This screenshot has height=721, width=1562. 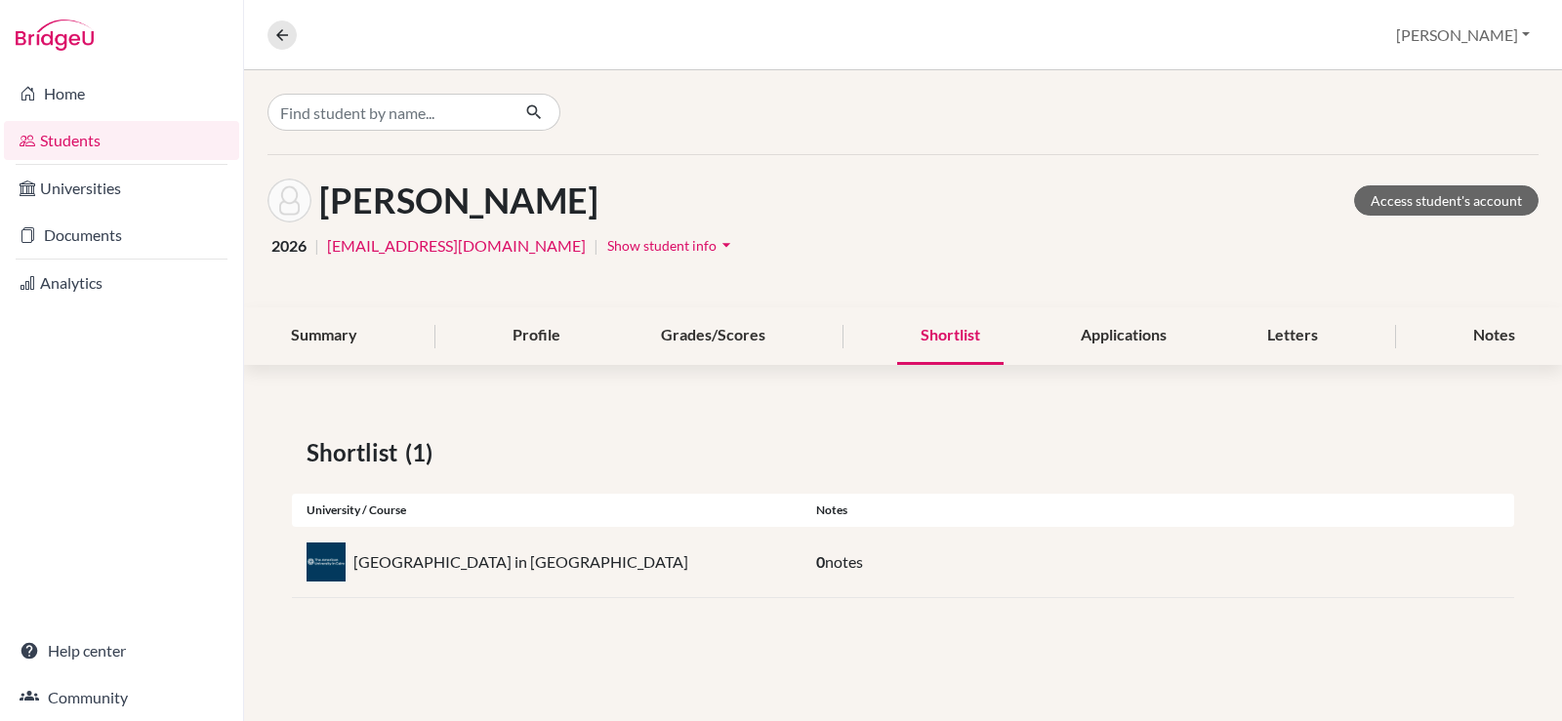 I want to click on a: Help center, so click(x=121, y=651).